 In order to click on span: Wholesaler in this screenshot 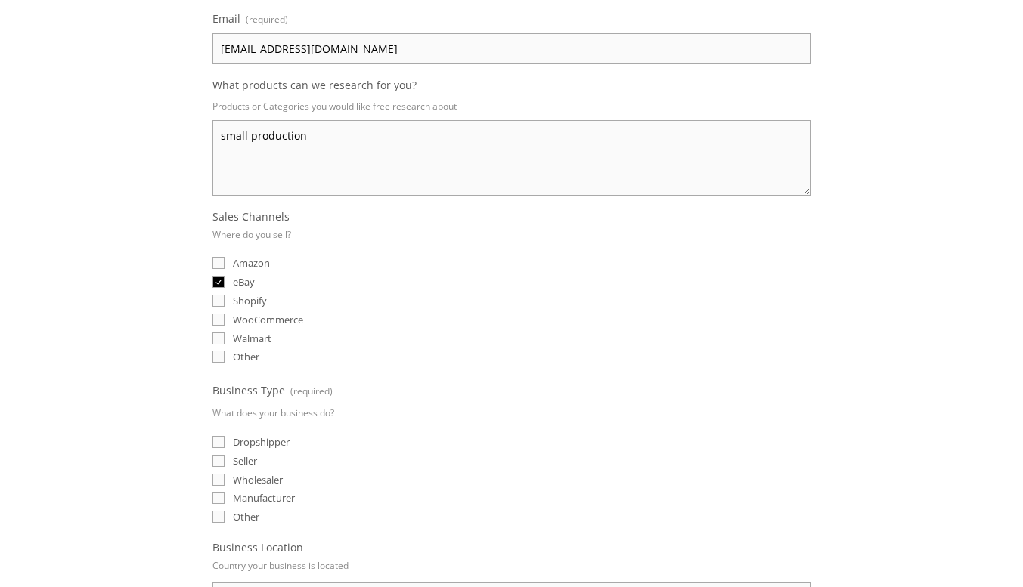, I will do `click(258, 480)`.